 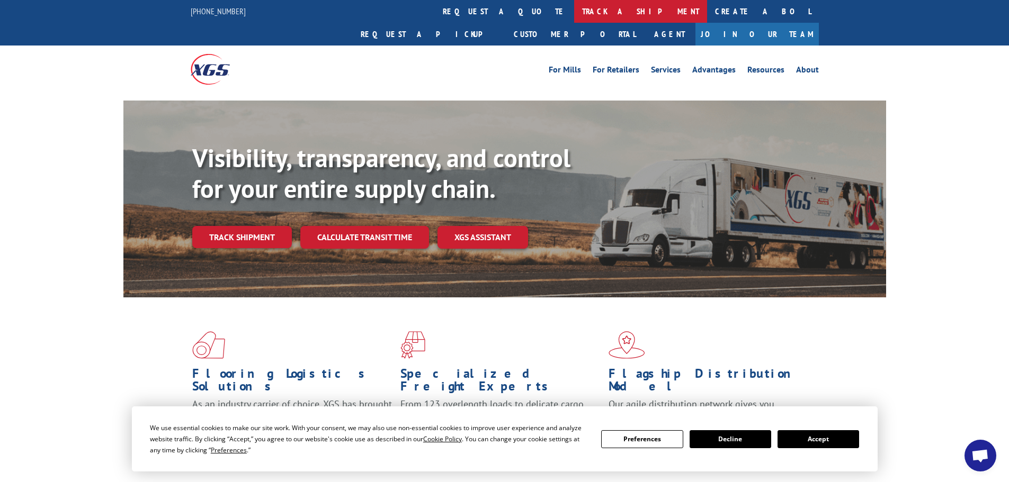 I want to click on h1: Specialized Freight Experts, so click(x=500, y=383).